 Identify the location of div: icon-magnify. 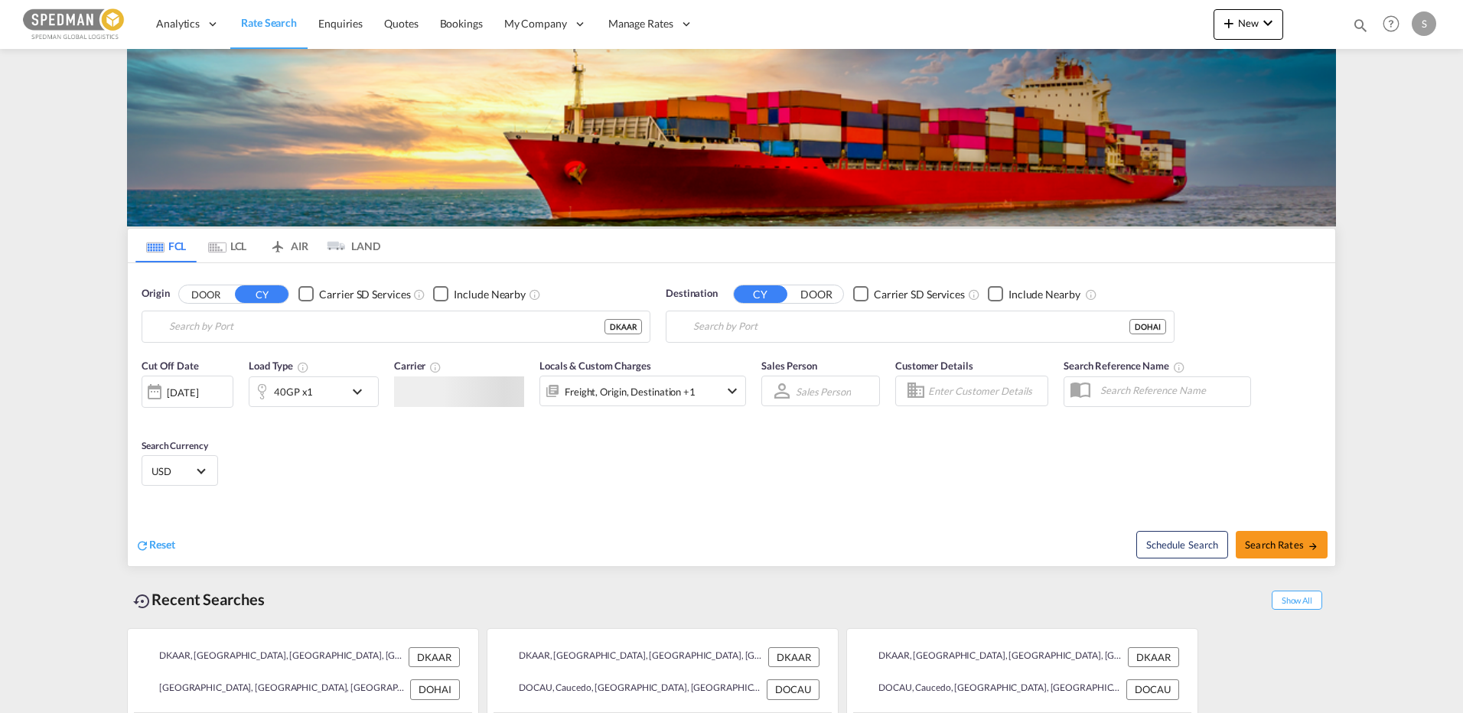
(1361, 28).